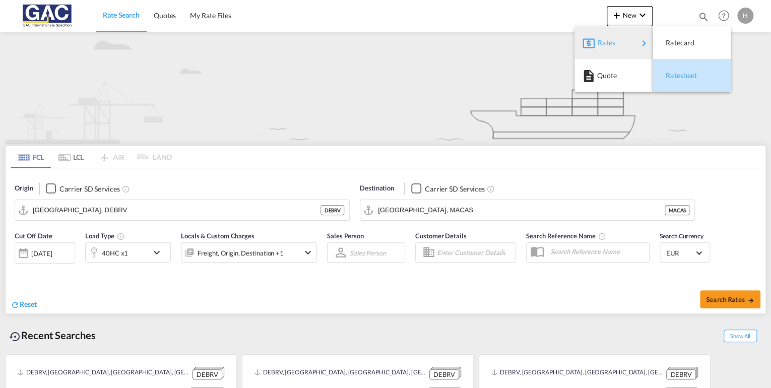 The width and height of the screenshot is (771, 388). I want to click on div: Ratesheet, so click(691, 76).